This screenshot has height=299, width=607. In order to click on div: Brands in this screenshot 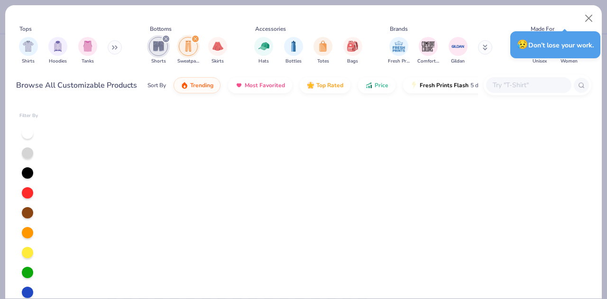, I will do `click(399, 29)`.